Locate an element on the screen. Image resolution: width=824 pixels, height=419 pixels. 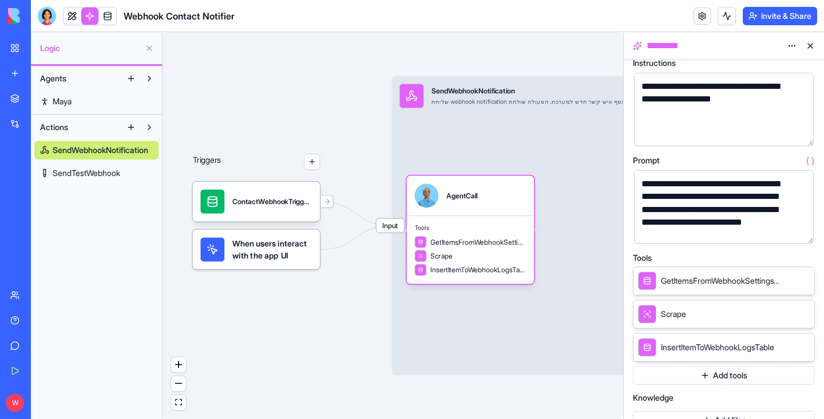
span: When users interact with the app UI is located at coordinates (272, 249).